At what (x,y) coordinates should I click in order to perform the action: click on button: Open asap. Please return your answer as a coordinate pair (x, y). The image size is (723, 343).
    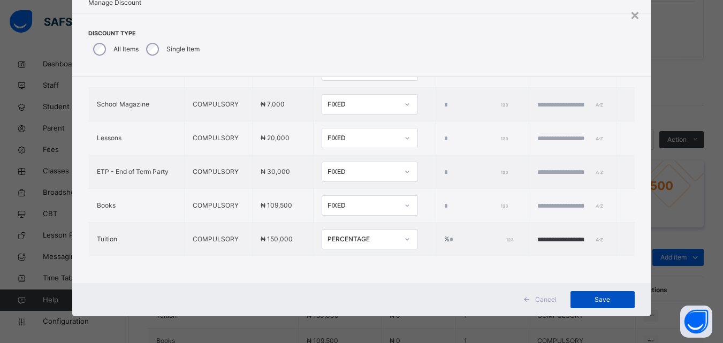
    Looking at the image, I should click on (696, 322).